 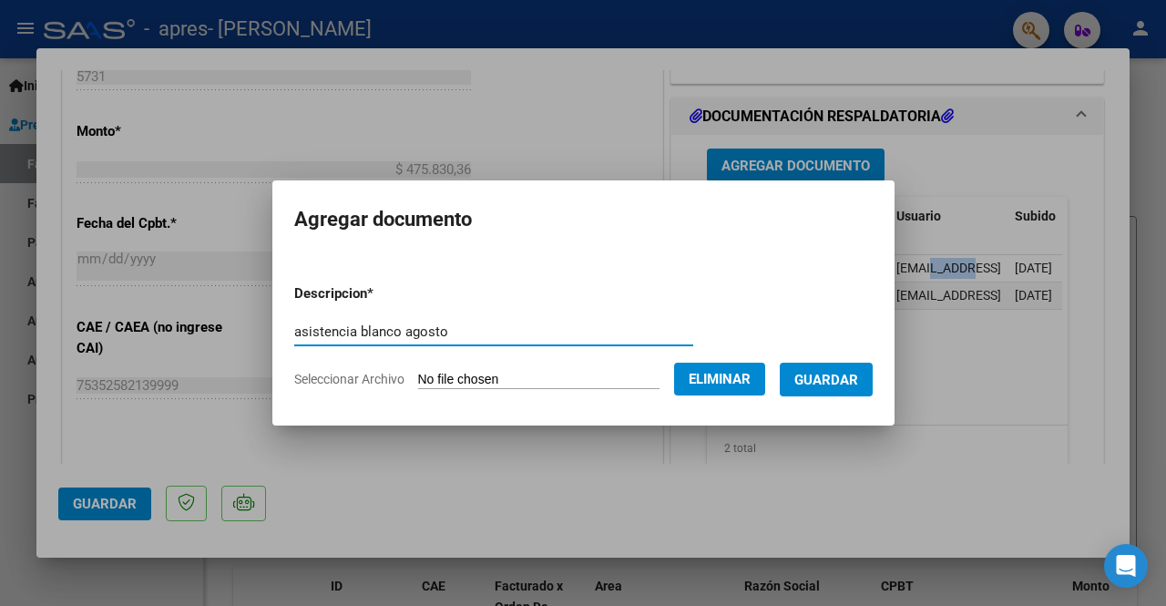 What do you see at coordinates (583, 220) in the screenshot?
I see `h2: Agregar documento` at bounding box center [583, 220].